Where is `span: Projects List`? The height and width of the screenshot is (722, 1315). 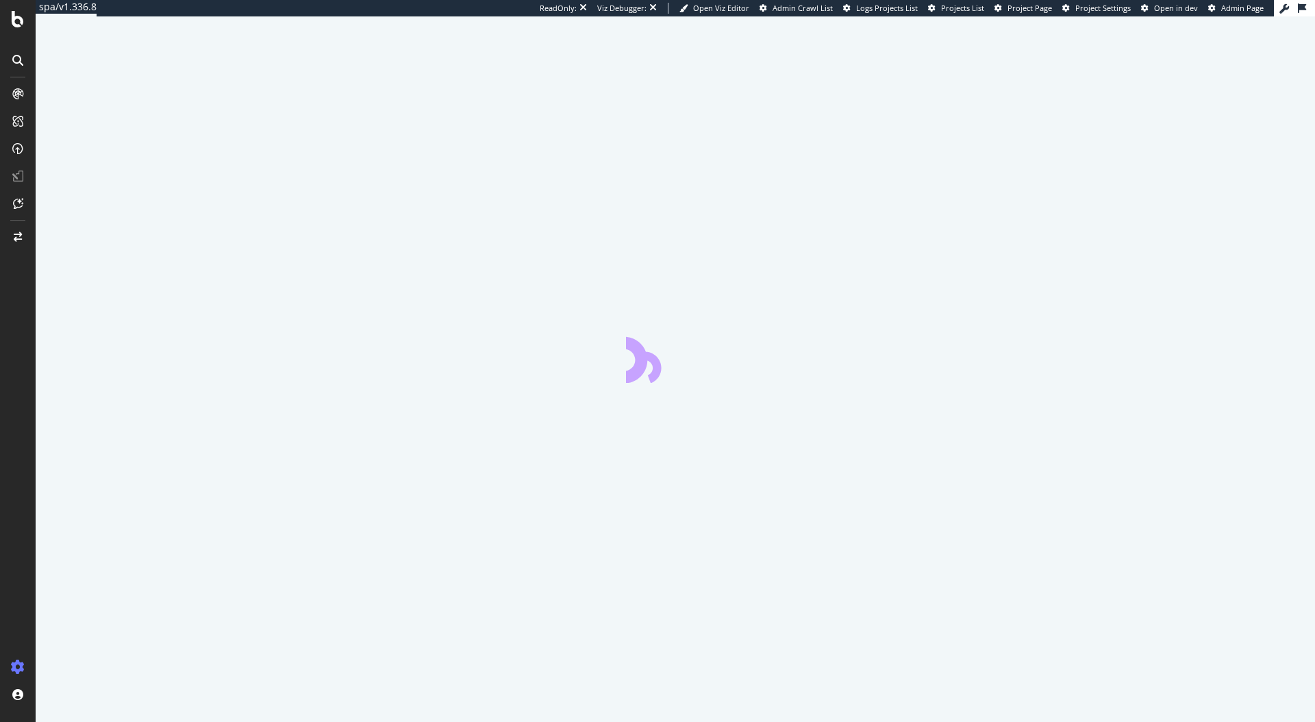 span: Projects List is located at coordinates (962, 8).